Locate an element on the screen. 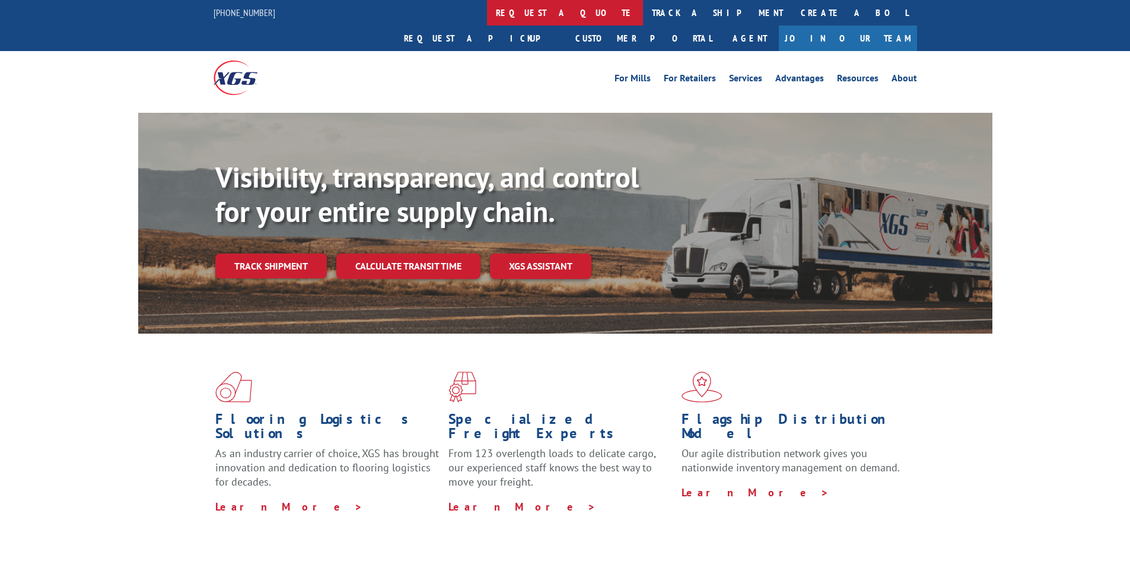 The width and height of the screenshot is (1130, 561). img: xgs-icon-focused-on-flooring-red is located at coordinates (462, 387).